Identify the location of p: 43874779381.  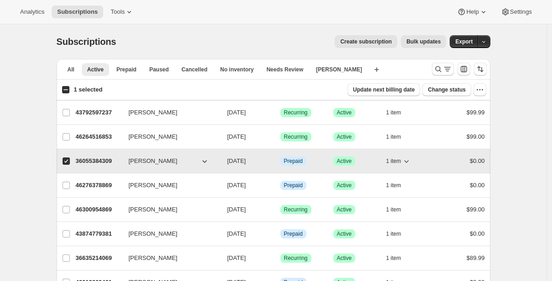
(99, 234).